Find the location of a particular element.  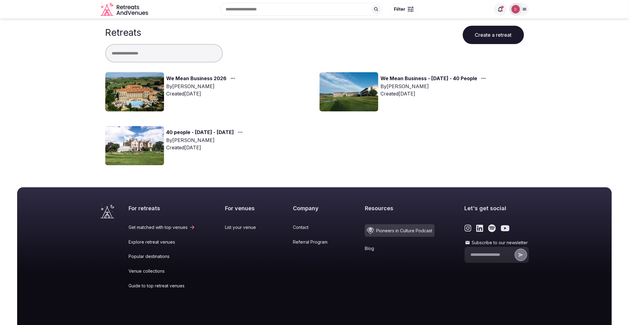

a: We Mean Business 2026 is located at coordinates (197, 79).